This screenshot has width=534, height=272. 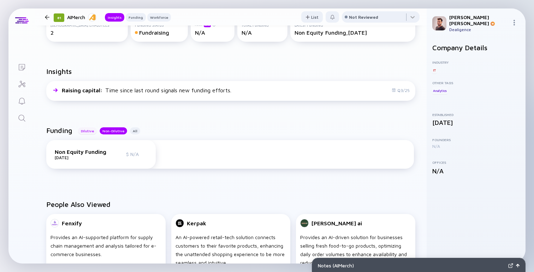 I want to click on div: 2, so click(x=87, y=32).